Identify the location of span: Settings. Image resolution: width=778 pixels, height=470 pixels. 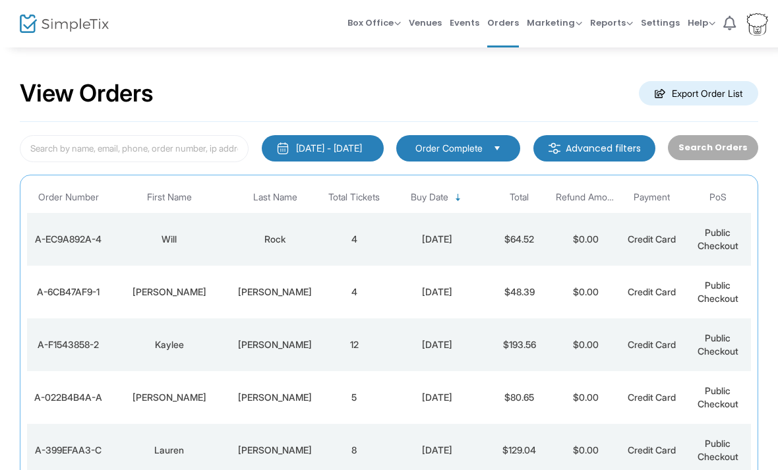
(660, 22).